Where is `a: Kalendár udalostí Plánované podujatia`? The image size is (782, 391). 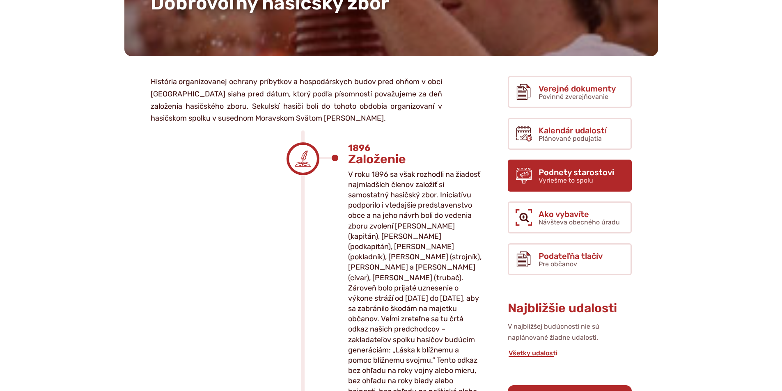 a: Kalendár udalostí Plánované podujatia is located at coordinates (570, 134).